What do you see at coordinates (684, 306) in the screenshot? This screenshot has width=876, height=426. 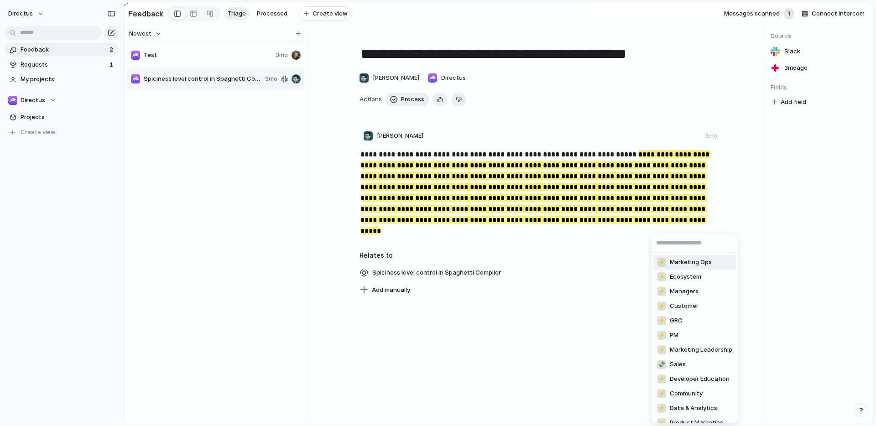 I see `span: Customer` at bounding box center [684, 306].